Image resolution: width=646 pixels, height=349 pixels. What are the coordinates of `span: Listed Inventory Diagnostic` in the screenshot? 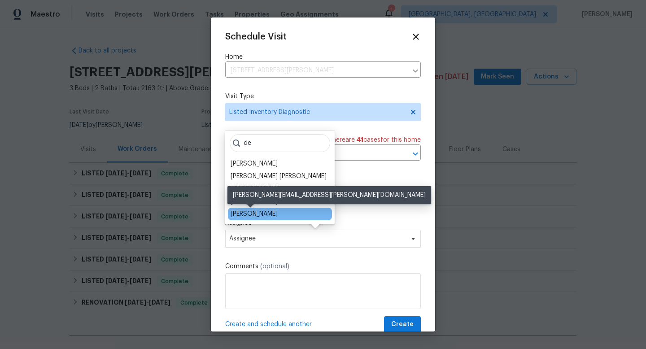 It's located at (316, 112).